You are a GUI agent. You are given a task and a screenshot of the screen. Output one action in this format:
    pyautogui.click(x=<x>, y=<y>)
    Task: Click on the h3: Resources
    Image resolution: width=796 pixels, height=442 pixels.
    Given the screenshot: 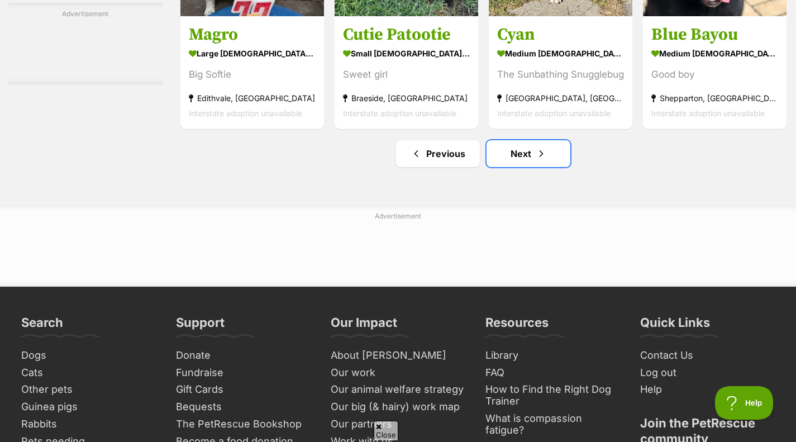 What is the action you would take?
    pyautogui.click(x=516, y=325)
    